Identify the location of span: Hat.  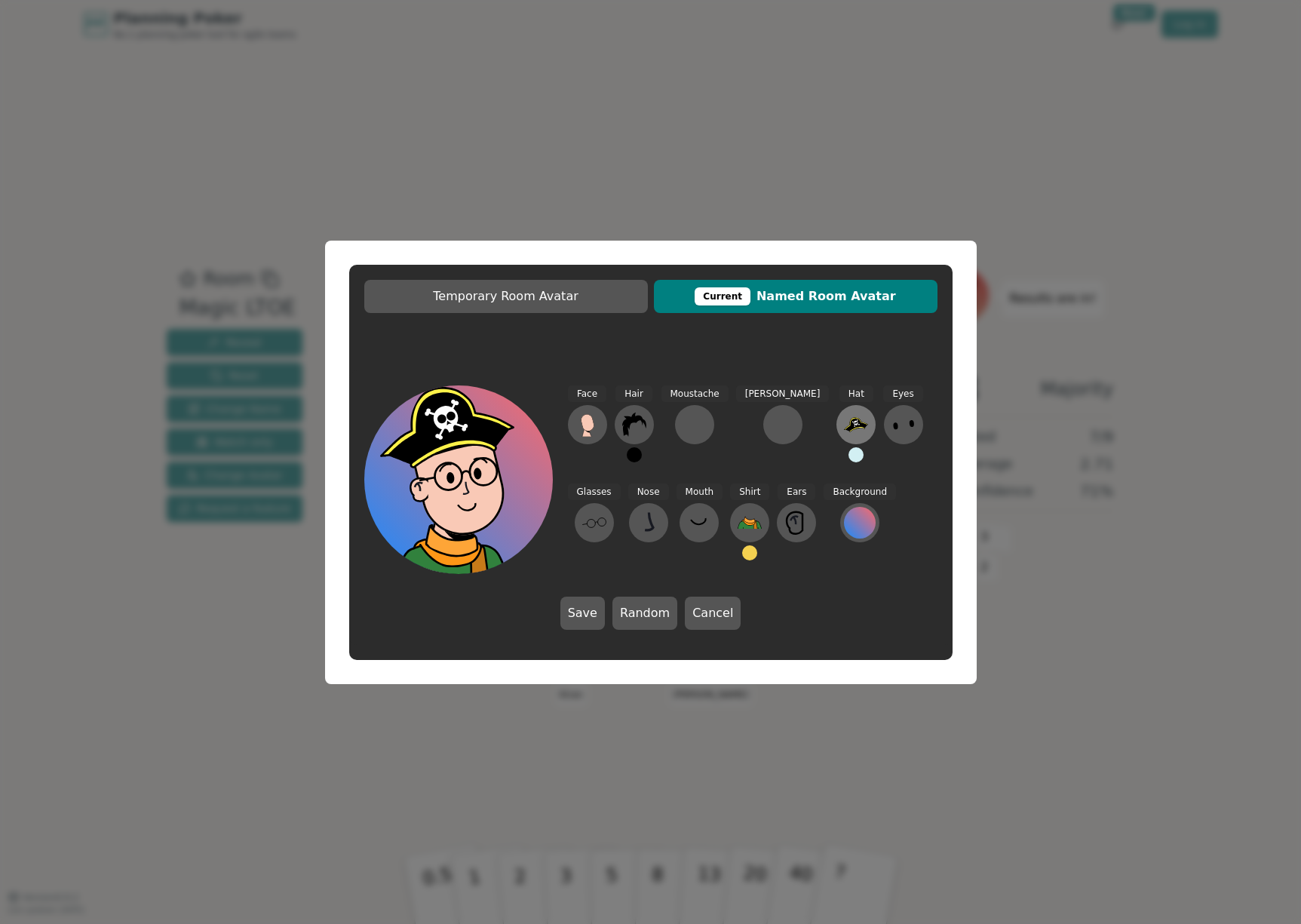
(856, 394).